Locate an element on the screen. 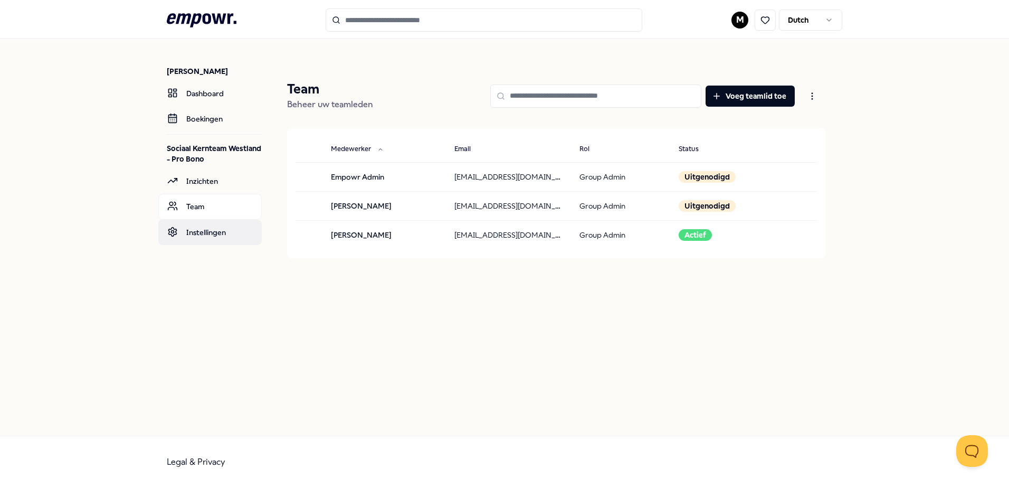 This screenshot has width=1009, height=488. button: Medewerker is located at coordinates (357, 149).